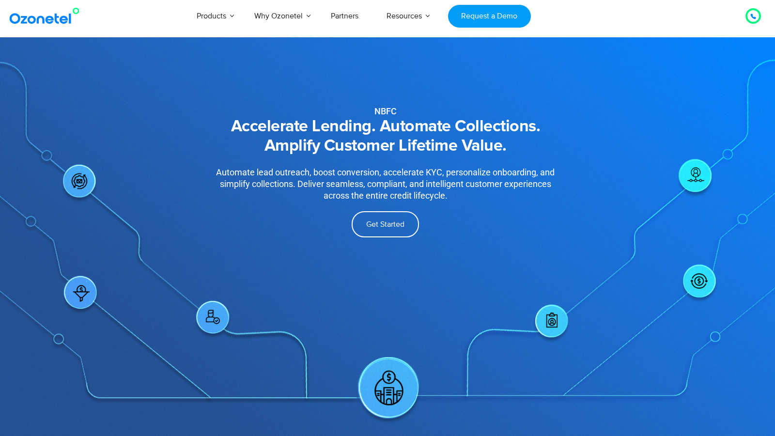 The height and width of the screenshot is (436, 775). I want to click on a: Get Started, so click(385, 224).